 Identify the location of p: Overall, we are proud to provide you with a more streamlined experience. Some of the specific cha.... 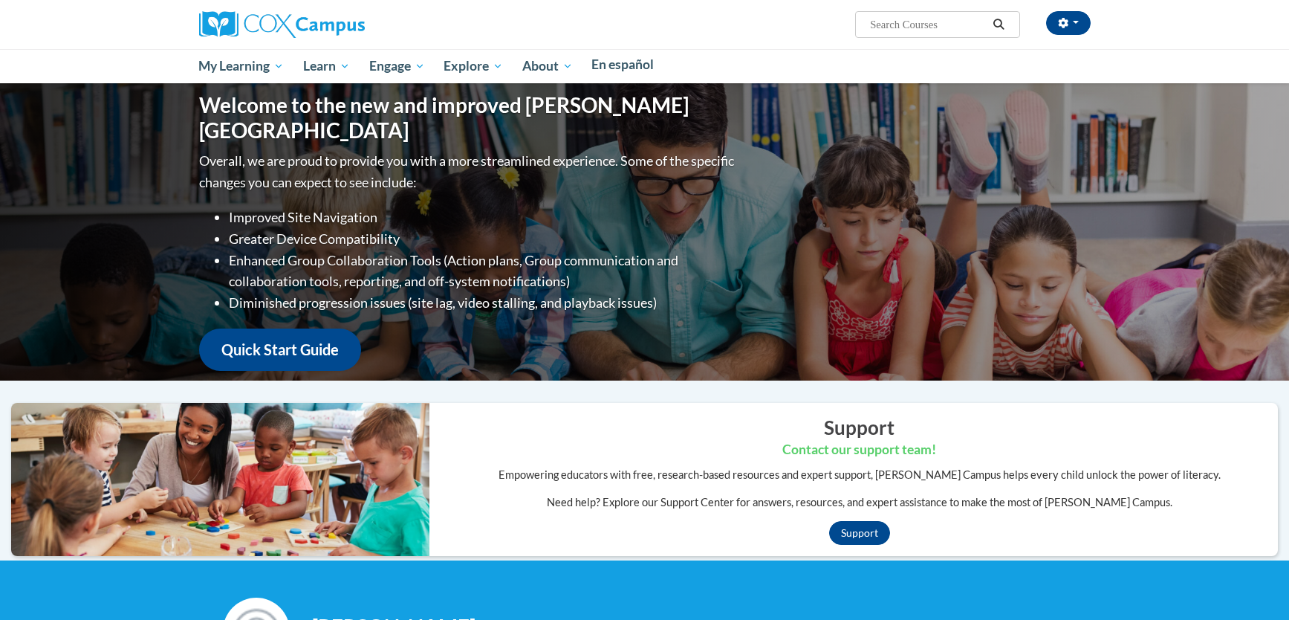
(468, 172).